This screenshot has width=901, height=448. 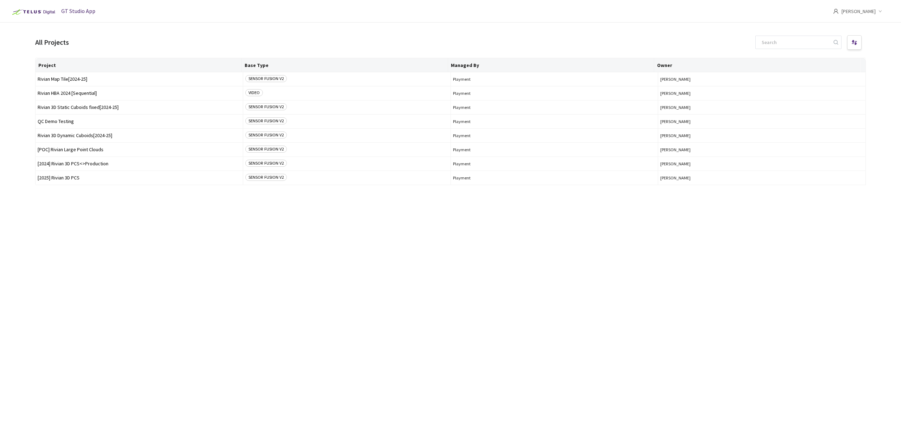 I want to click on img: Telus, so click(x=33, y=12).